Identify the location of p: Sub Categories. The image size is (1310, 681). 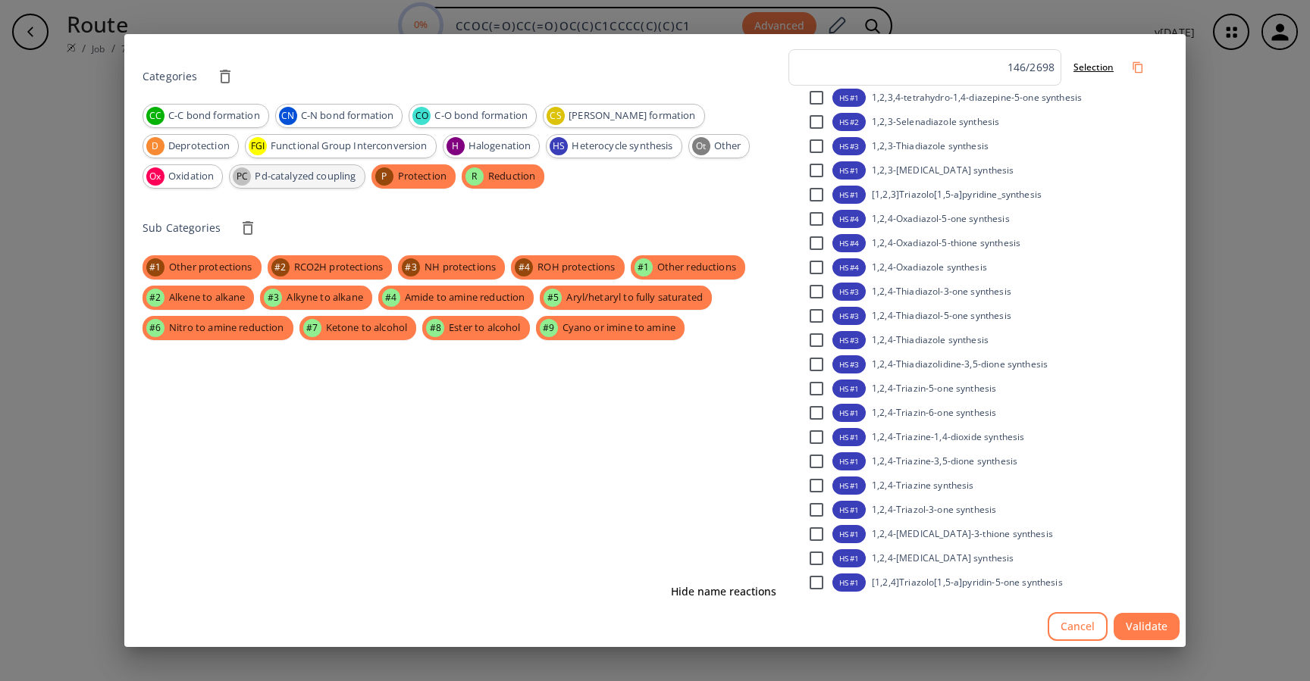
(181, 227).